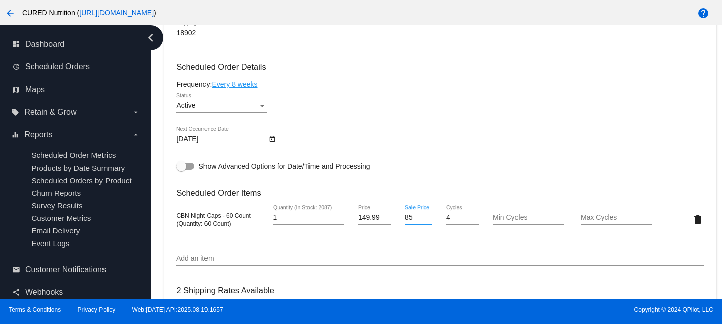  I want to click on input: Max Cycles, so click(616, 218).